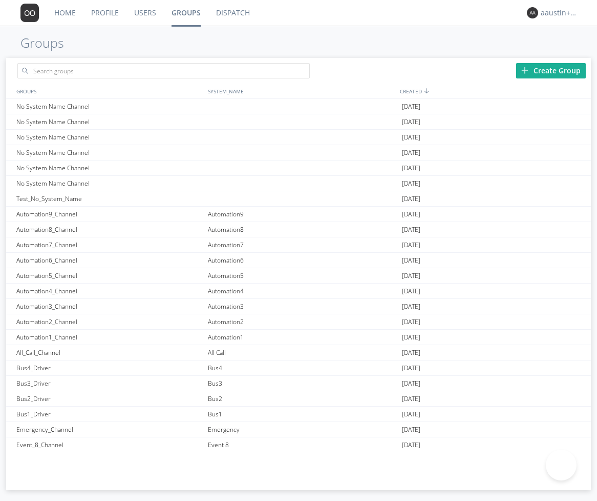  What do you see at coordinates (110, 352) in the screenshot?
I see `div: All_Call_Channel` at bounding box center [110, 352].